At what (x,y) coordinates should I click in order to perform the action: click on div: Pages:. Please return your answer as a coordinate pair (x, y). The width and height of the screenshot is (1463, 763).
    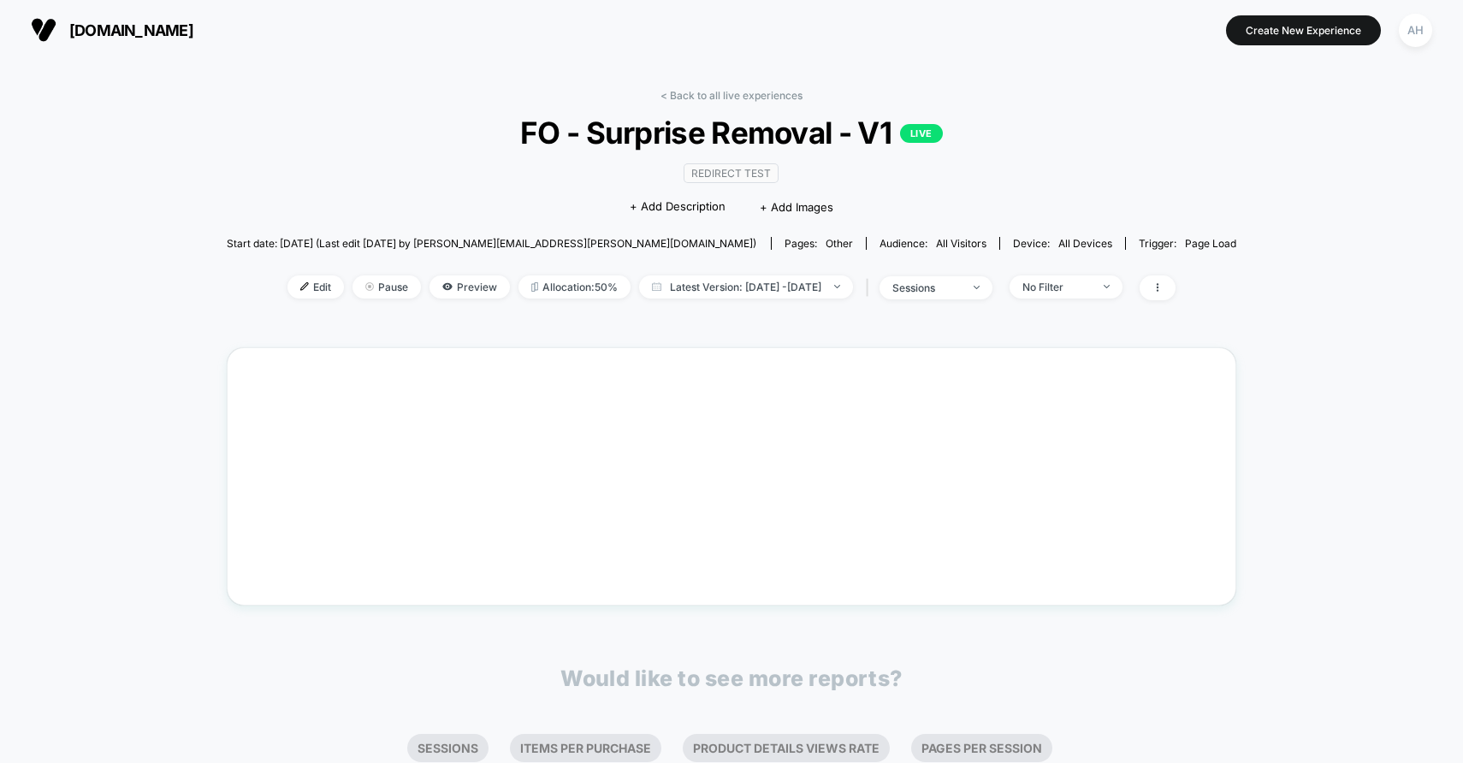
    Looking at the image, I should click on (819, 243).